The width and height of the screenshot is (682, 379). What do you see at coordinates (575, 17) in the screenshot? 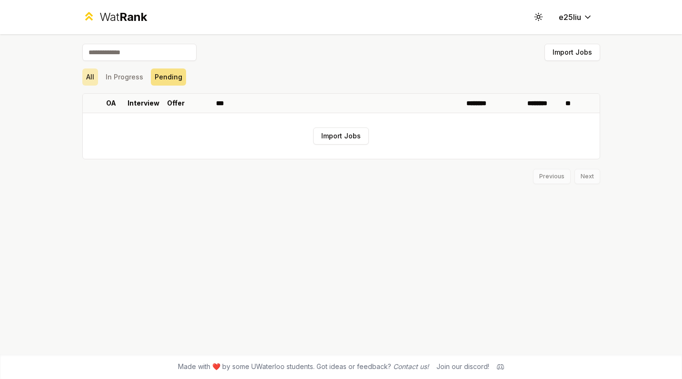
I see `button: e25liu` at bounding box center [575, 17].